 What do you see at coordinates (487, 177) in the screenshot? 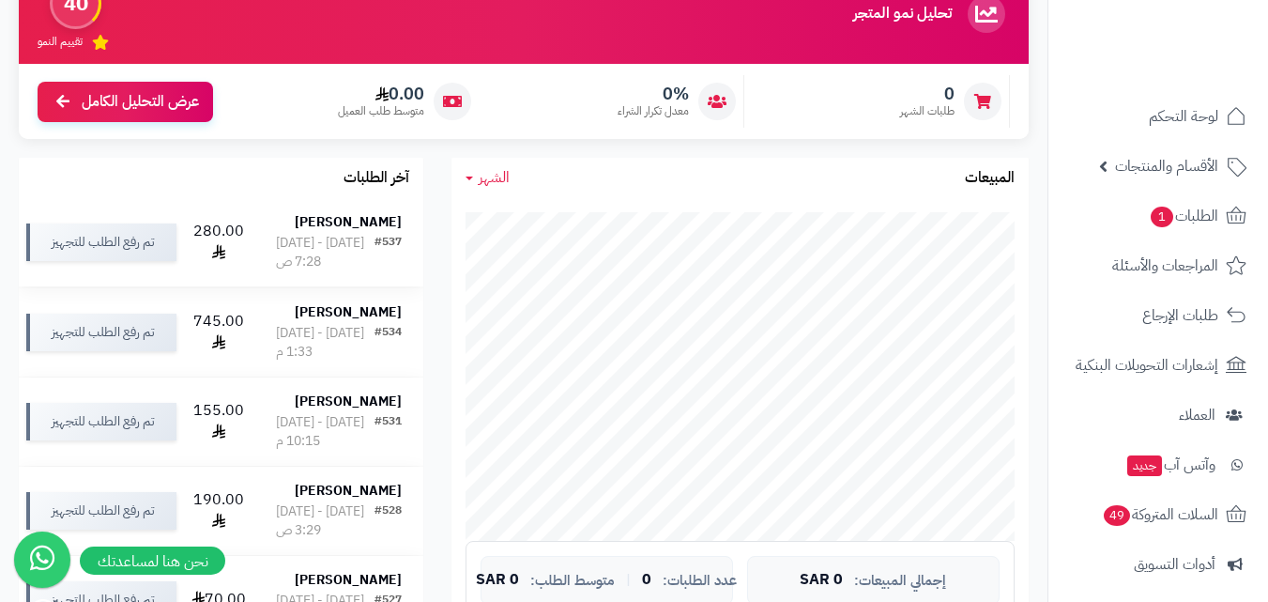
I see `a: الشهر` at bounding box center [487, 177].